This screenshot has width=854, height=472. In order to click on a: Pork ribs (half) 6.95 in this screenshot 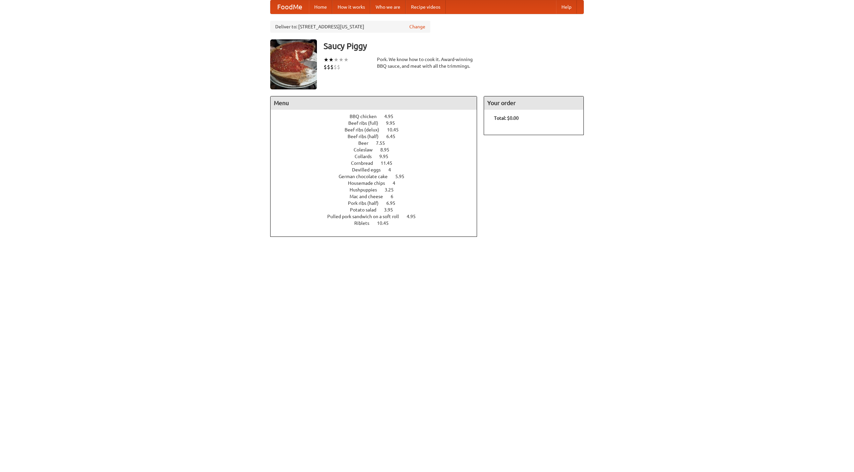, I will do `click(377, 203)`.